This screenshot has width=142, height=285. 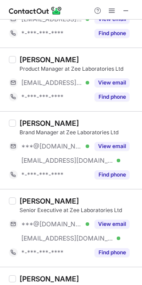 I want to click on img: ContactOut v5.3.10, so click(x=36, y=11).